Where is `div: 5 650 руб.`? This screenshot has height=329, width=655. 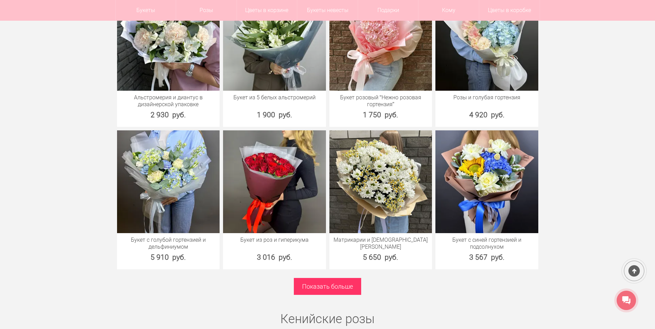
div: 5 650 руб. is located at coordinates (381, 258).